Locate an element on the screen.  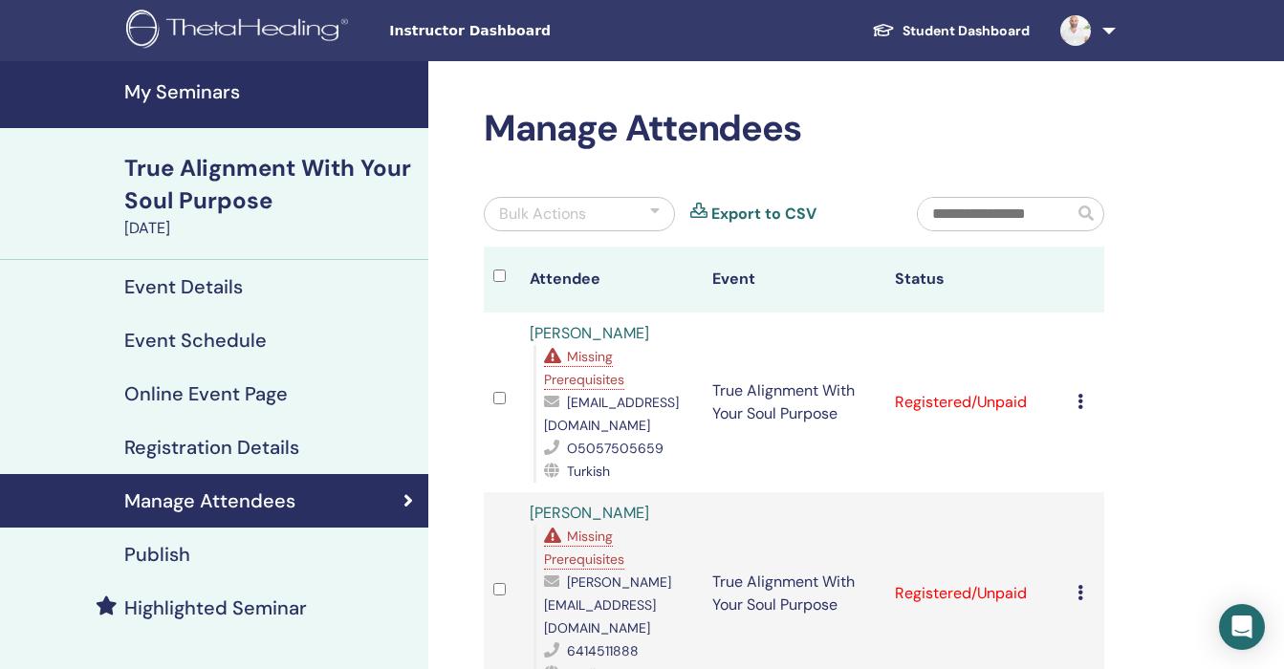
span: 6414511888 is located at coordinates (602, 651).